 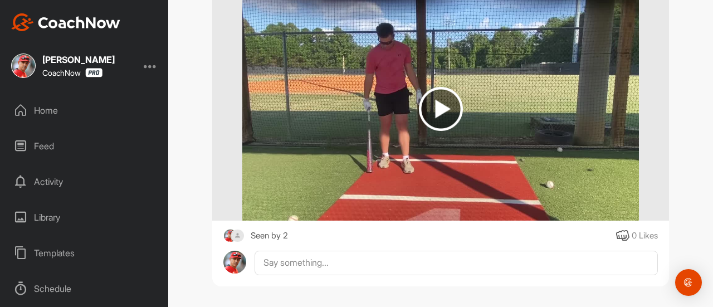 I want to click on div: CoachNow, so click(x=72, y=72).